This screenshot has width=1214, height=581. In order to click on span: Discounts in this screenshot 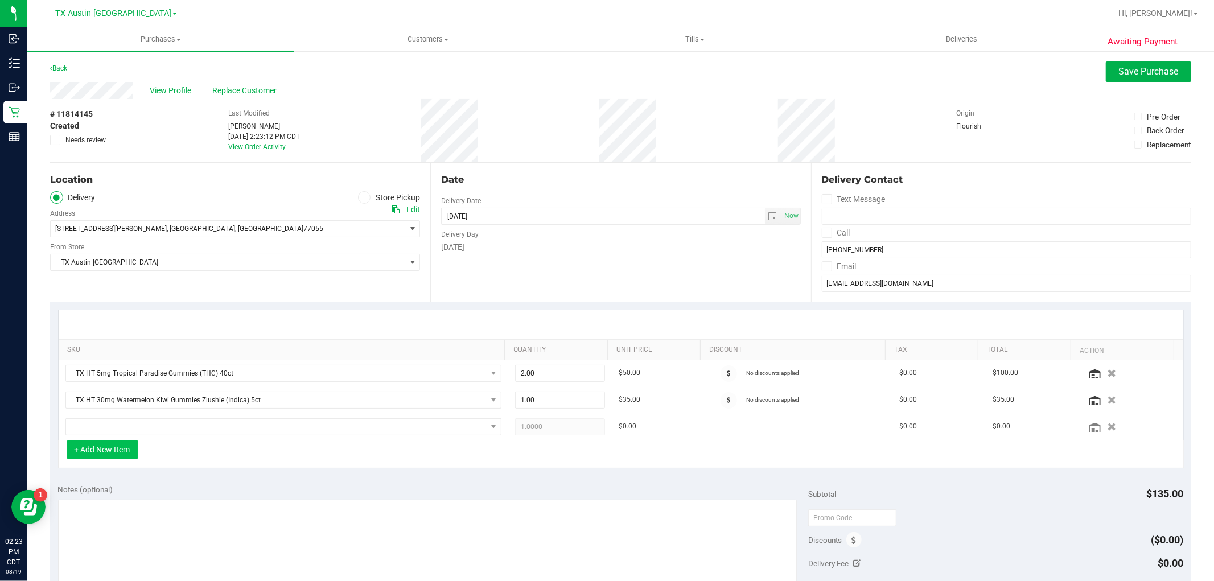, I will do `click(825, 540)`.